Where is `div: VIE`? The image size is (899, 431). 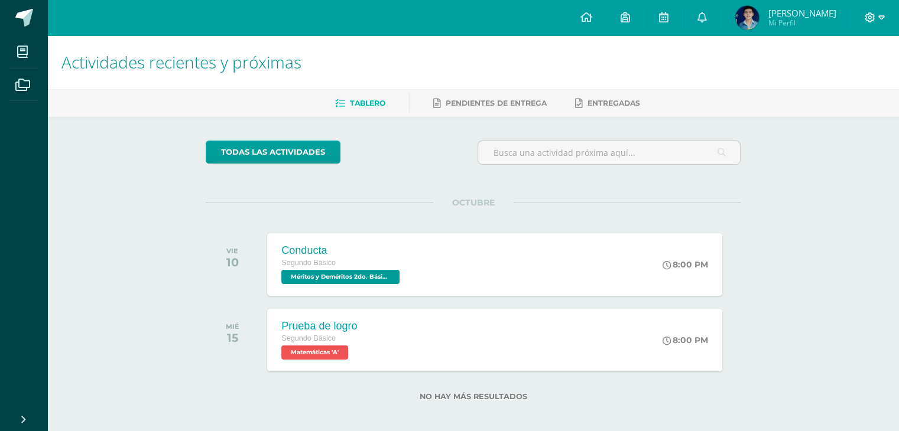 div: VIE is located at coordinates (232, 251).